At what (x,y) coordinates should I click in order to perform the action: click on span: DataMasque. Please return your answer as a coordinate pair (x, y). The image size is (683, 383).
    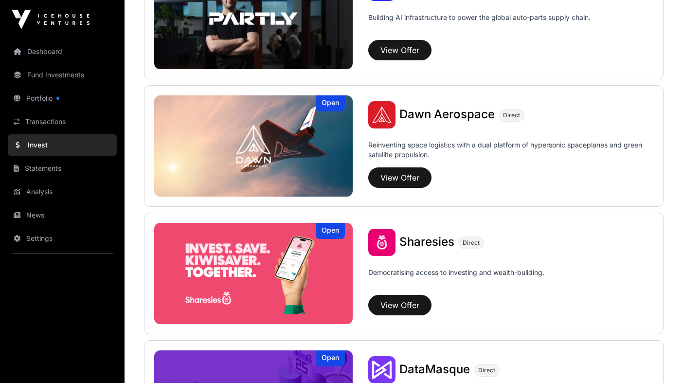
    Looking at the image, I should click on (434, 369).